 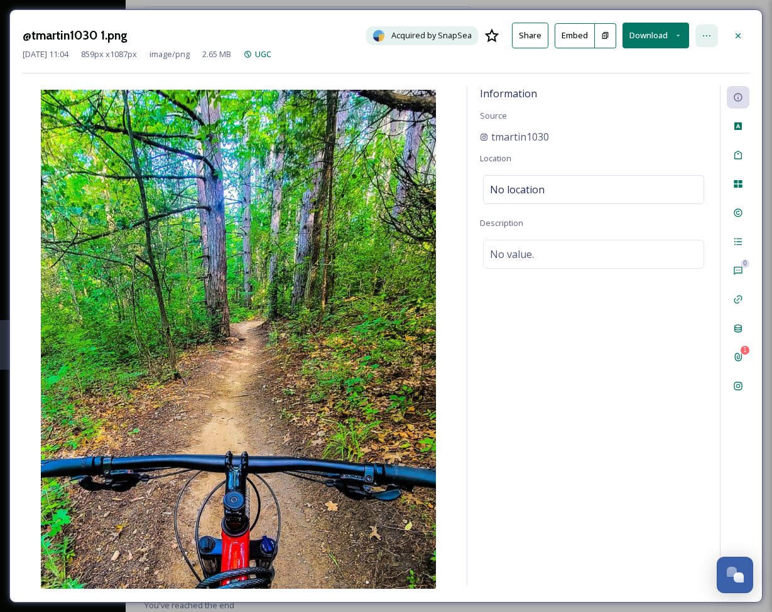 What do you see at coordinates (735, 575) in the screenshot?
I see `button: Open Chat` at bounding box center [735, 575].